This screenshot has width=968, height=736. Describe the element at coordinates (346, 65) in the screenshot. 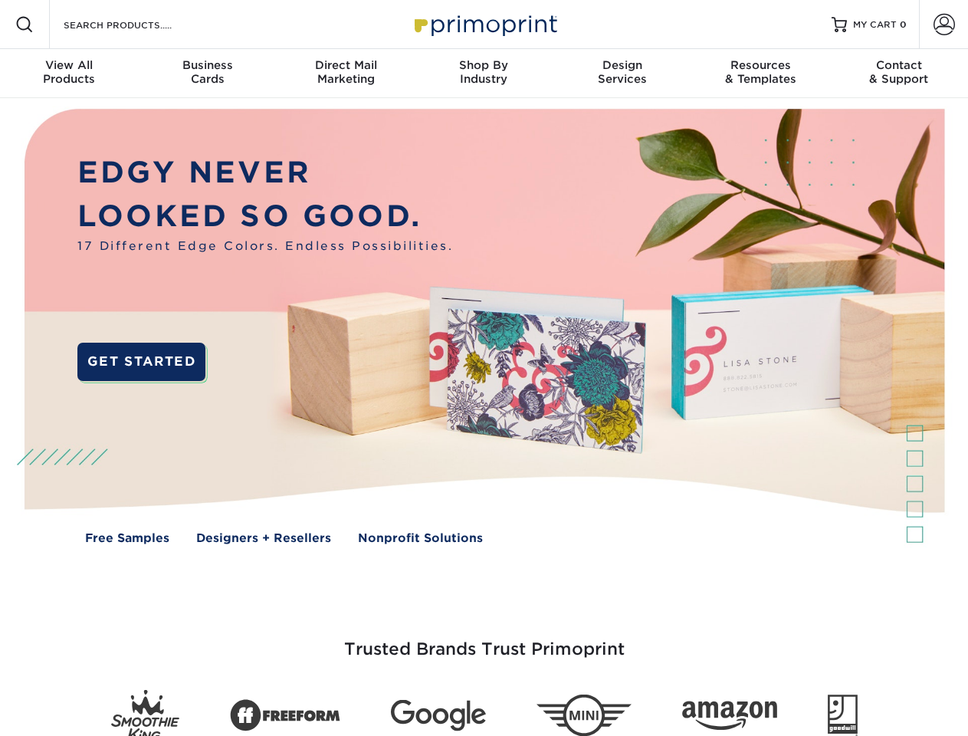

I see `span: Direct Mail` at that location.